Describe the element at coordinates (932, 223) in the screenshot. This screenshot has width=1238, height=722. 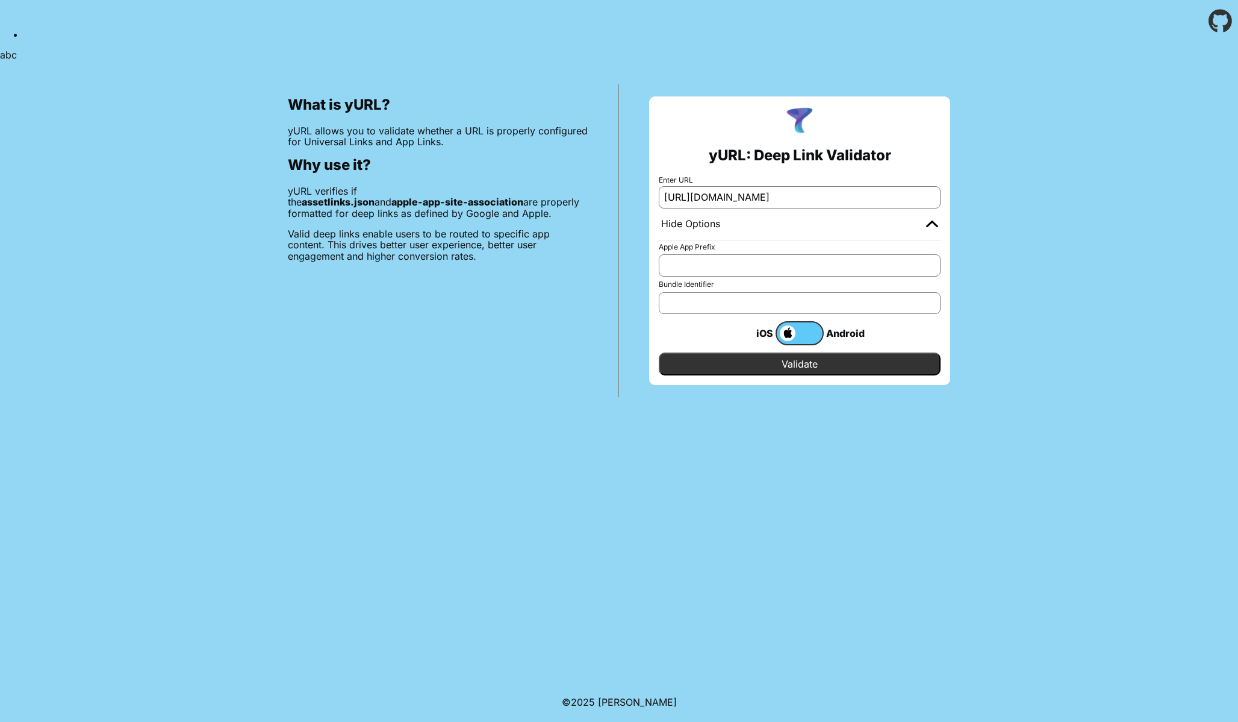
I see `img: chevron` at that location.